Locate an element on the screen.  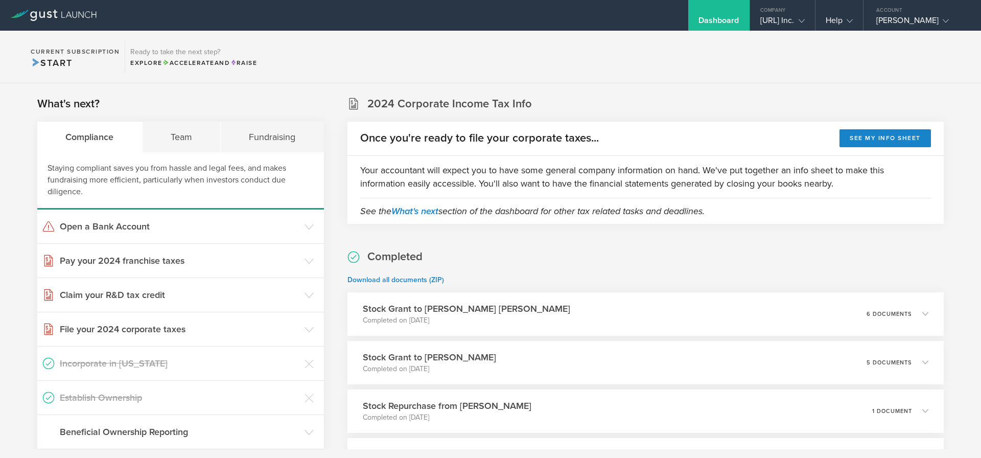
h3: Open a Bank Account is located at coordinates (179, 226).